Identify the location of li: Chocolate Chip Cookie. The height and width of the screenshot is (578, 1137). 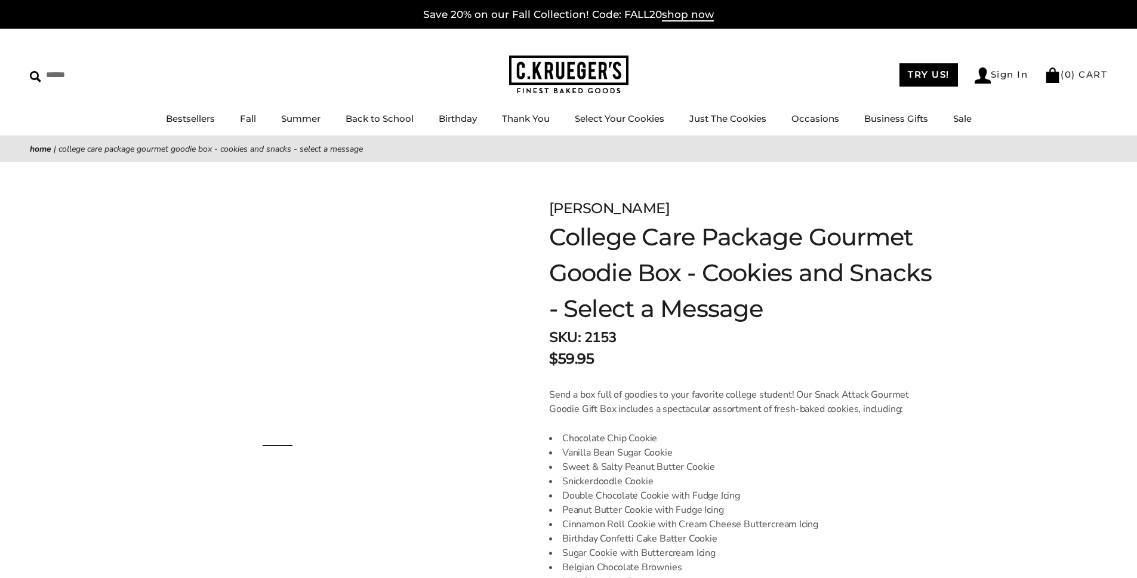
(741, 438).